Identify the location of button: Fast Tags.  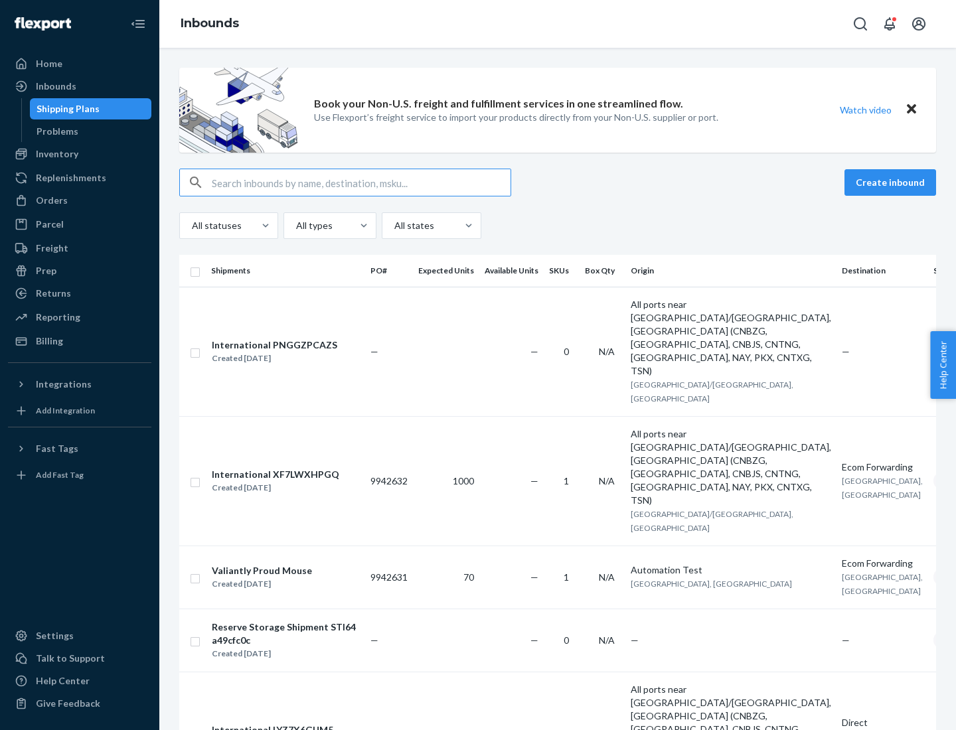
(80, 449).